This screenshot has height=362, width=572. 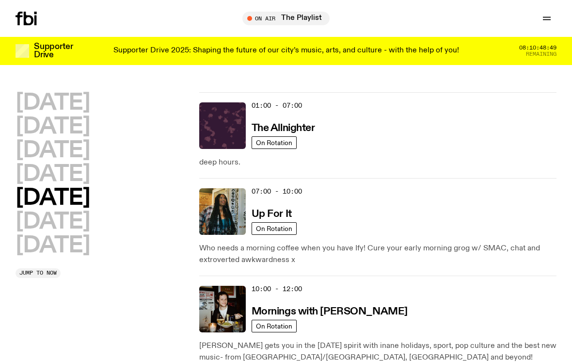 What do you see at coordinates (541, 54) in the screenshot?
I see `span: Remaining` at bounding box center [541, 54].